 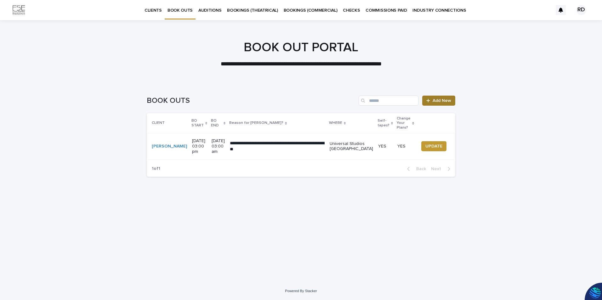 I want to click on span: UPDATE, so click(x=434, y=146).